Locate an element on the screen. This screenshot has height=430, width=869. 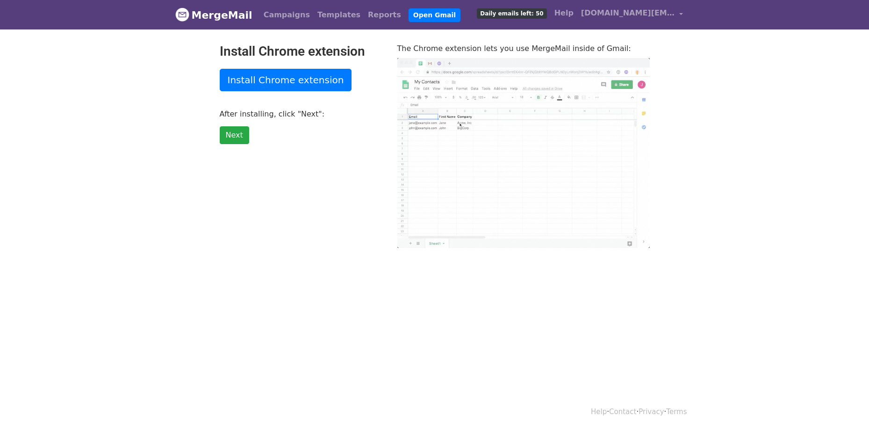
a: Privacy is located at coordinates (652, 412).